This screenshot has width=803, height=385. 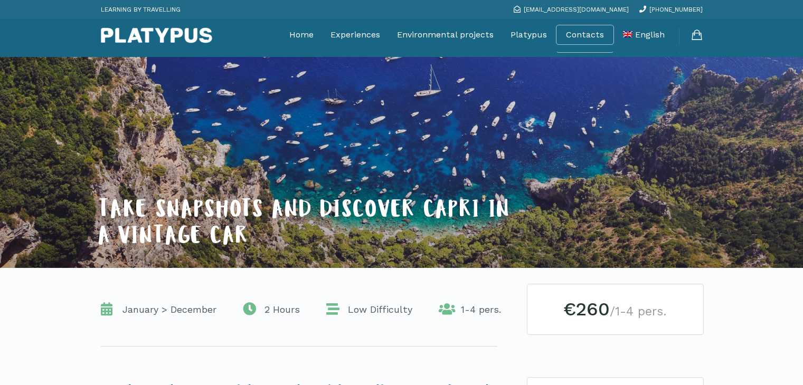 I want to click on a: Contacts, so click(x=585, y=35).